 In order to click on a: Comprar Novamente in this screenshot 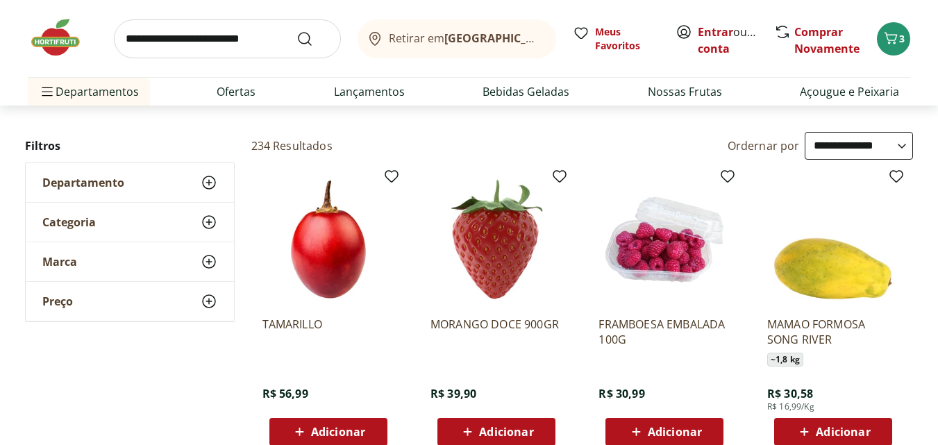, I will do `click(827, 40)`.